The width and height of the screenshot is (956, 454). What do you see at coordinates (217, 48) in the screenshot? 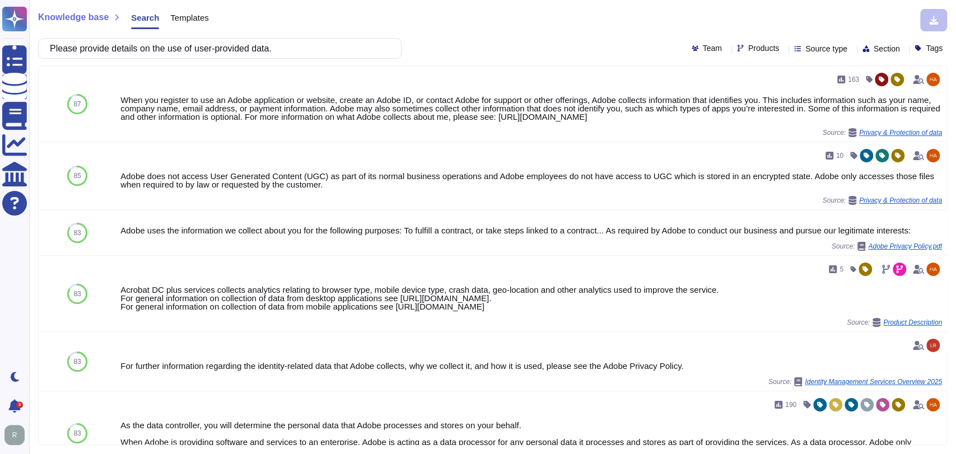
I see `input: Search a question or template...` at bounding box center [217, 48].